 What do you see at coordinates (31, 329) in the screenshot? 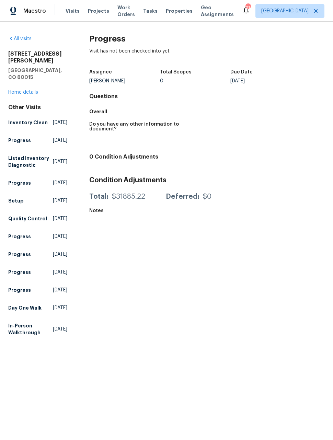
I see `h5: In-Person Walkthrough` at bounding box center [31, 329].